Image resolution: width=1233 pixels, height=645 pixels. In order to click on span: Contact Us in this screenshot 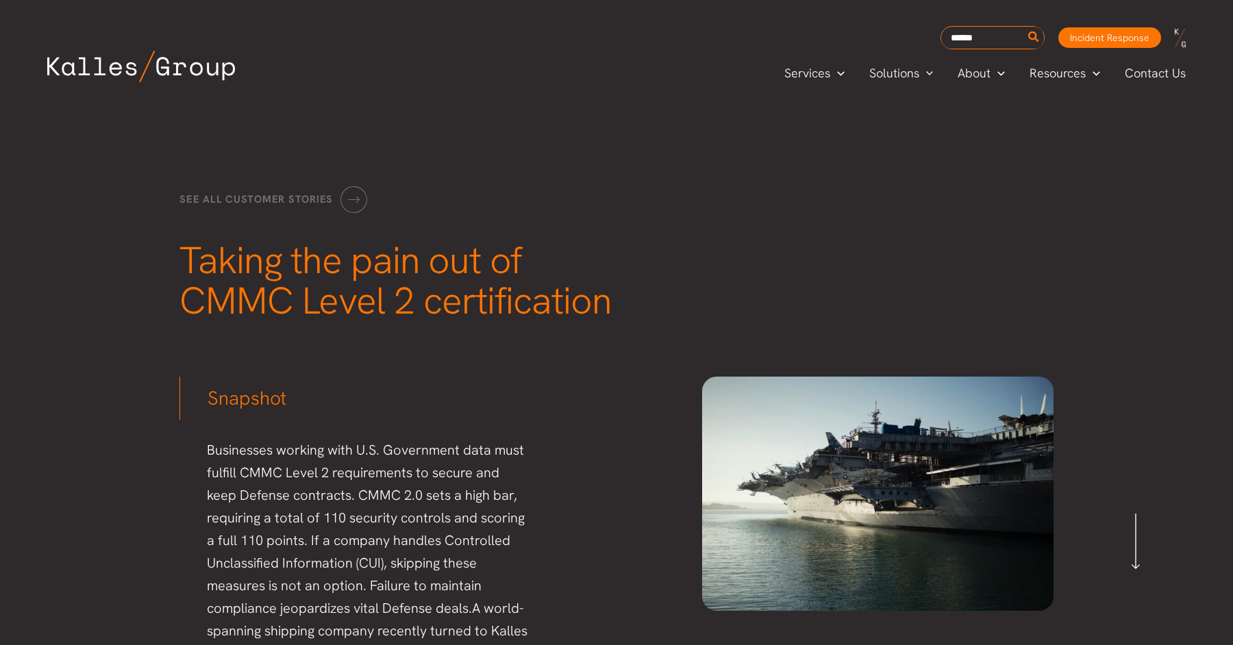, I will do `click(1155, 73)`.